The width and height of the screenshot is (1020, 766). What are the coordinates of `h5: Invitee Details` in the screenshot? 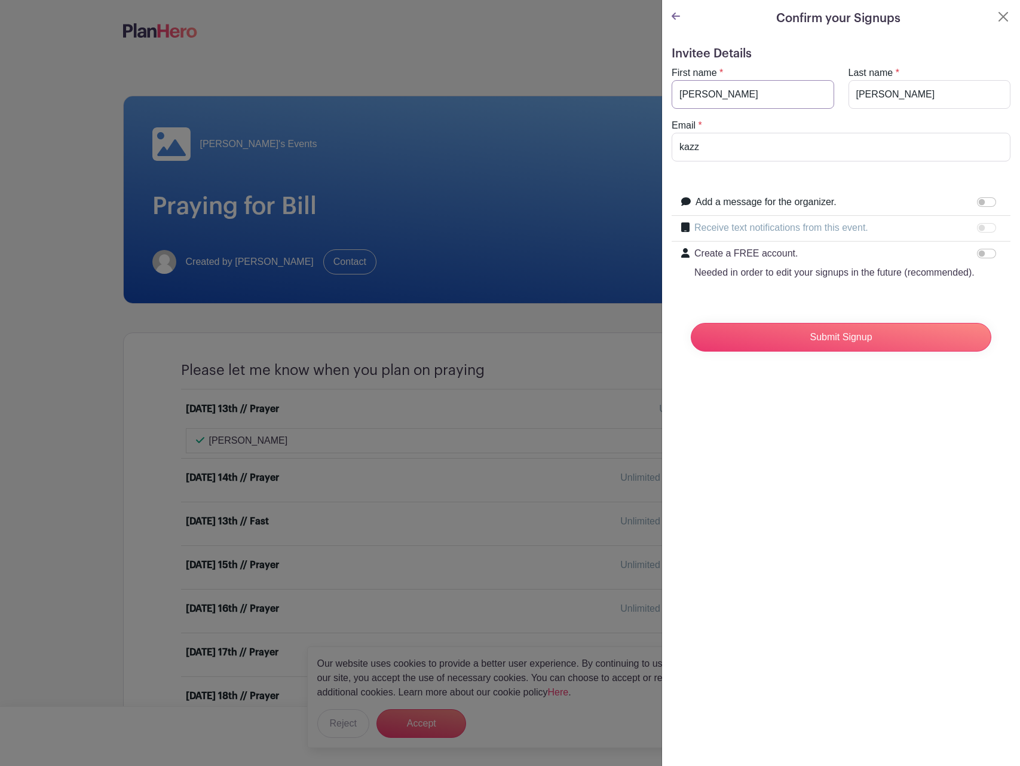 It's located at (841, 54).